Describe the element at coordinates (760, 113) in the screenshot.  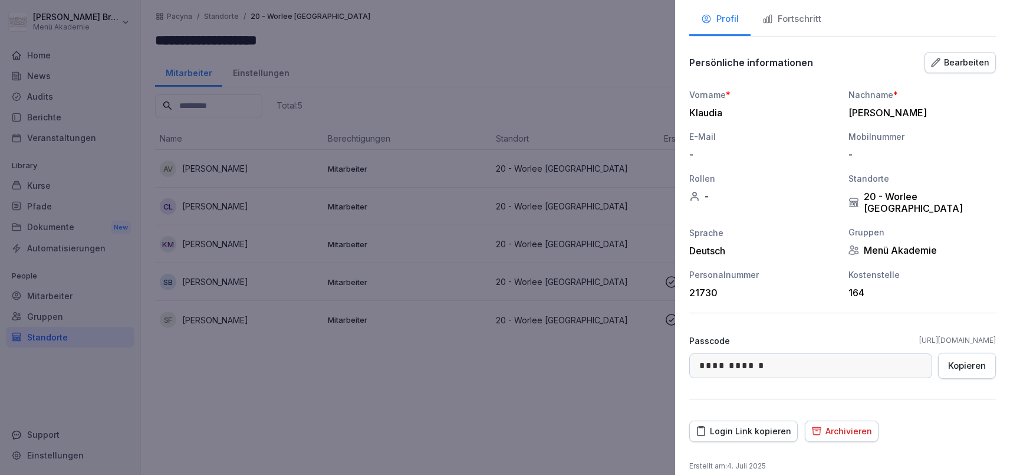
I see `div: Klaudia` at that location.